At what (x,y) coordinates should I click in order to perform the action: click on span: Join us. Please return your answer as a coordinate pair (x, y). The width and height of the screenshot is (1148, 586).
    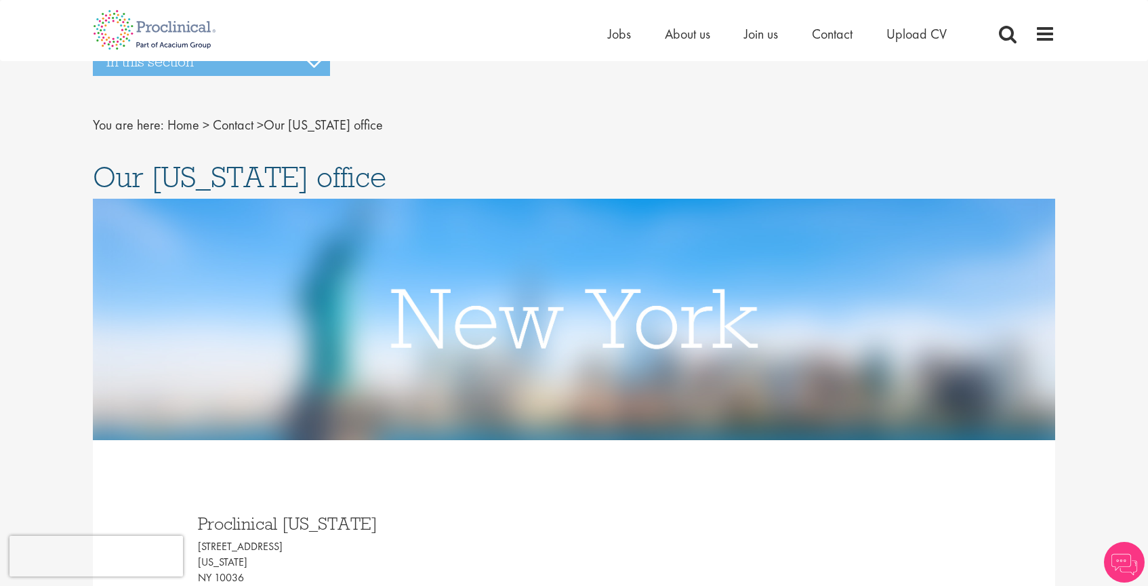
    Looking at the image, I should click on (761, 34).